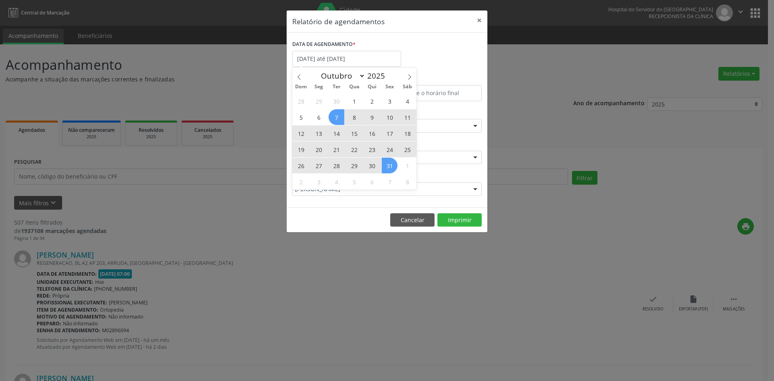 The height and width of the screenshot is (381, 774). What do you see at coordinates (407, 149) in the screenshot?
I see `span: Outubro 25, 2025` at bounding box center [407, 149].